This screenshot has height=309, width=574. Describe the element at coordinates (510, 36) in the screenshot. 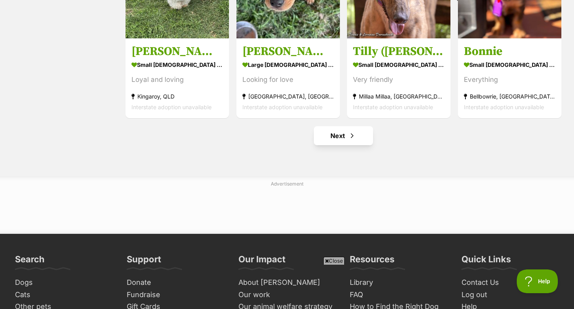

I see `a: On HoldReviewing applications` at that location.